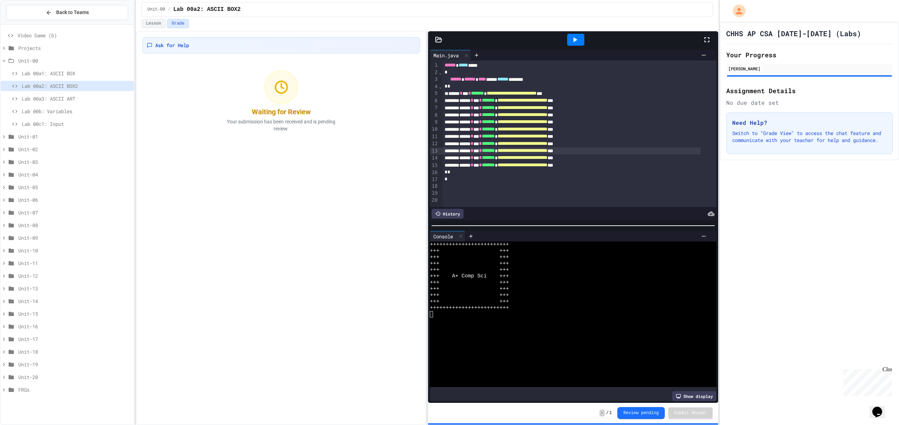 The width and height of the screenshot is (899, 425). I want to click on span: Unit-02, so click(74, 149).